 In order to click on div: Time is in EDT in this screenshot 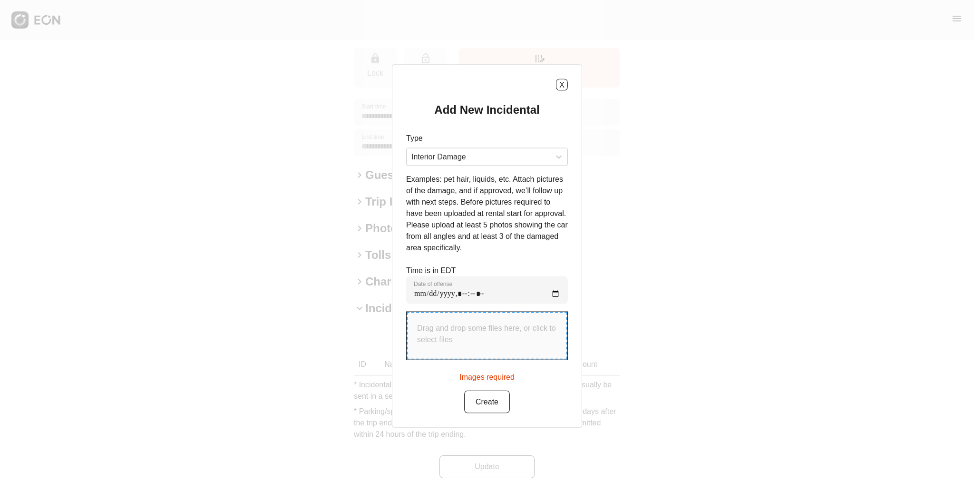, I will do `click(487, 284)`.